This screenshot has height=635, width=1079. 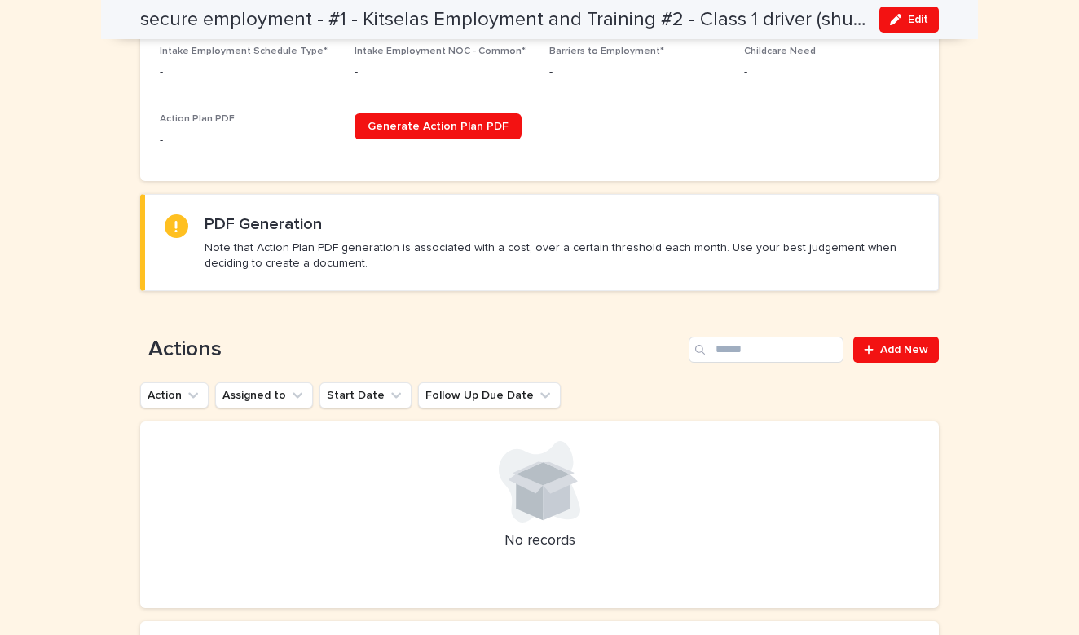 What do you see at coordinates (244, 51) in the screenshot?
I see `span: Intake Employment Schedule Type*` at bounding box center [244, 51].